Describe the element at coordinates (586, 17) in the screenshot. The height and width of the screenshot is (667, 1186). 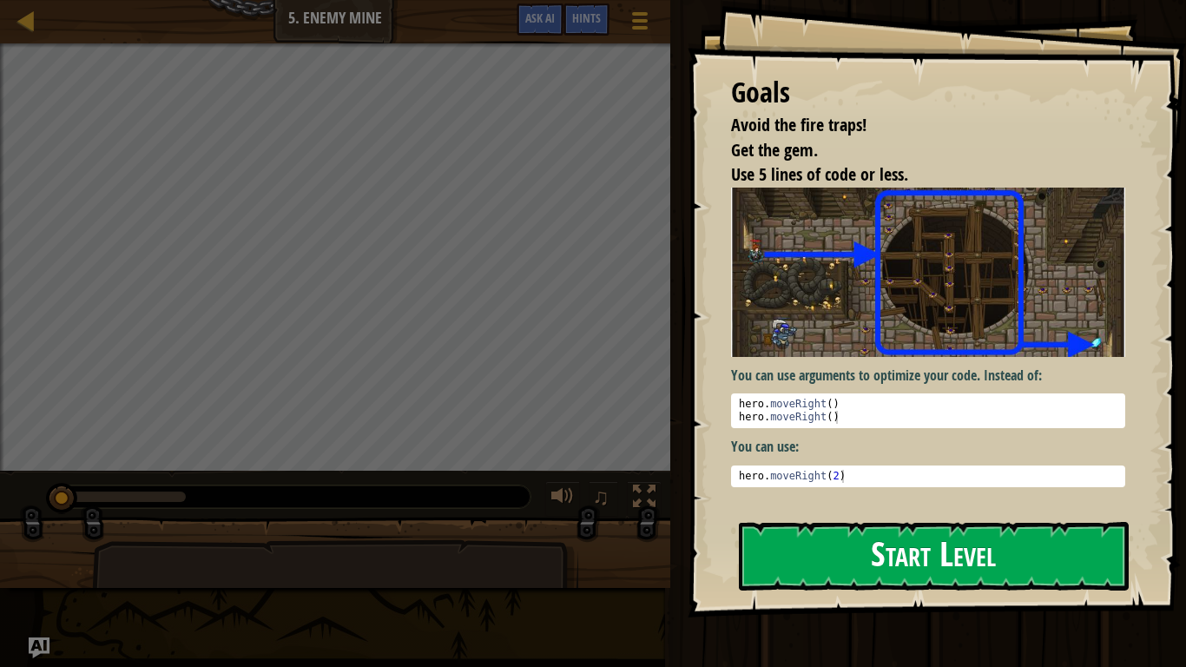
I see `span: Hints` at that location.